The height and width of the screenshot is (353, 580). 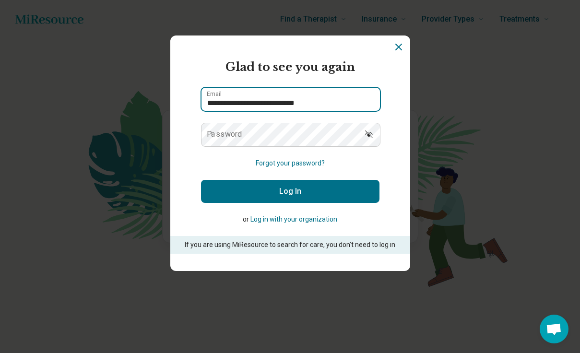 I want to click on label: Password, so click(x=225, y=134).